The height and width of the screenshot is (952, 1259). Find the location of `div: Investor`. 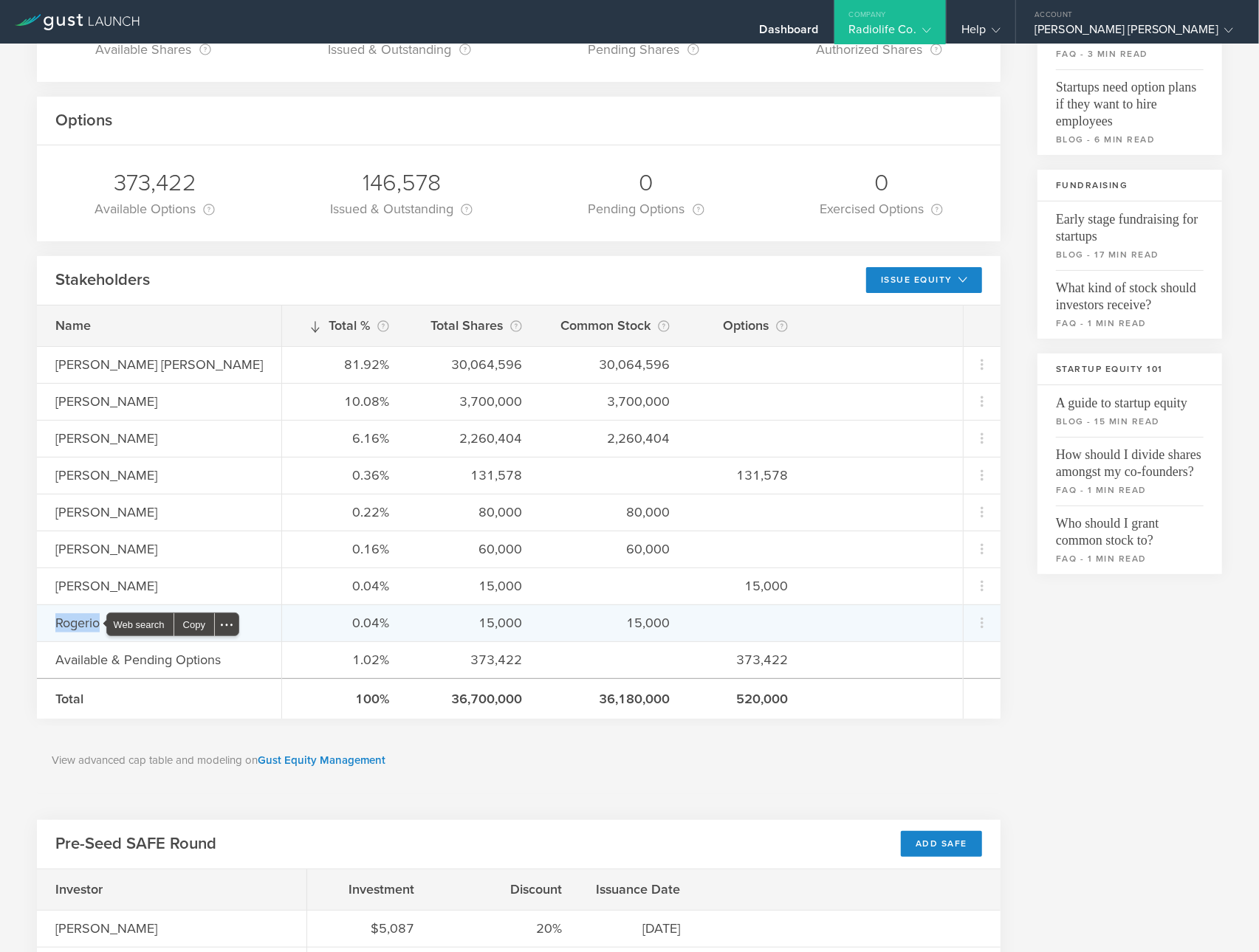

div: Investor is located at coordinates (129, 890).